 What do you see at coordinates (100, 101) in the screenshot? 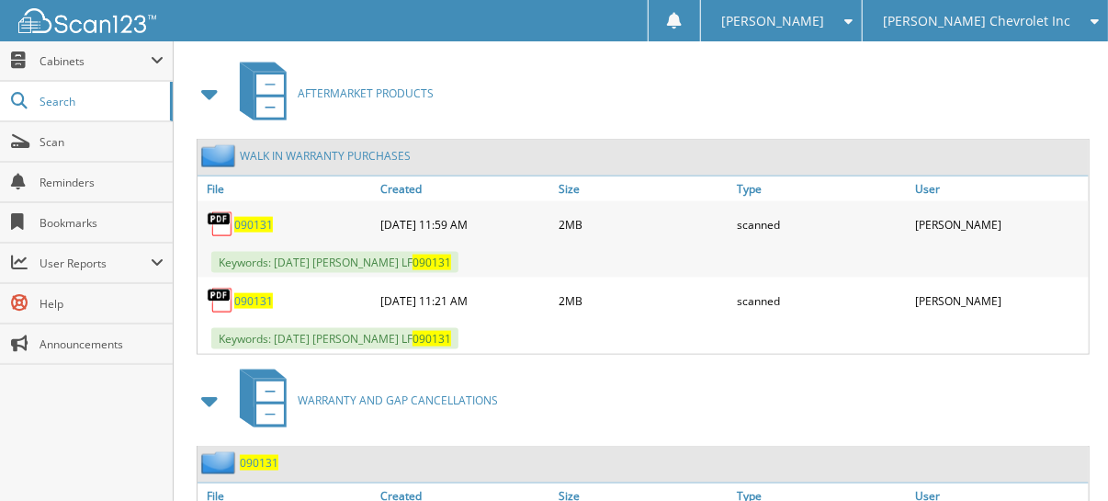
I see `span: Search` at bounding box center [100, 101].